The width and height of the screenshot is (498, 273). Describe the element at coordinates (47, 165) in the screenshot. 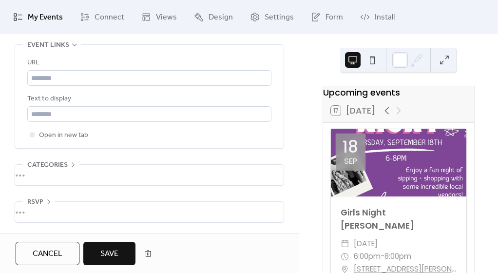

I see `span: Categories` at that location.